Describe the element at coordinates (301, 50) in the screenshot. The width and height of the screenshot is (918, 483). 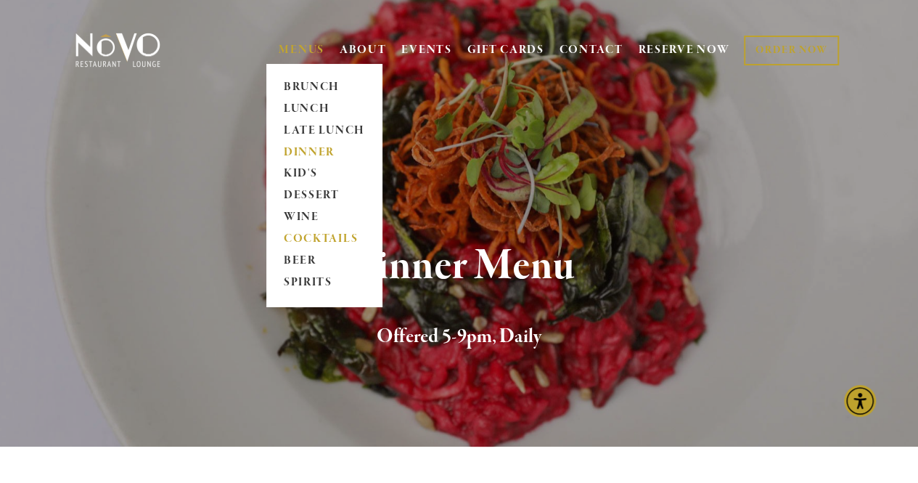
I see `a: MENUS` at that location.